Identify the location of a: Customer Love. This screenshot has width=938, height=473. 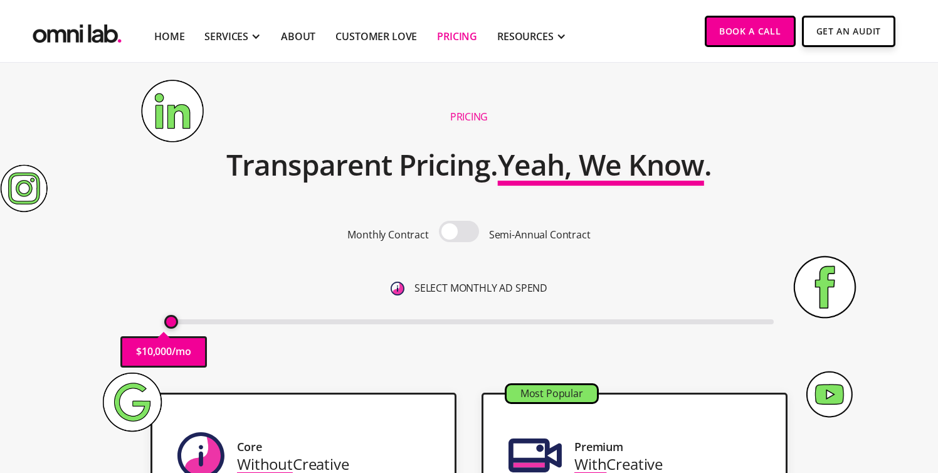
(376, 36).